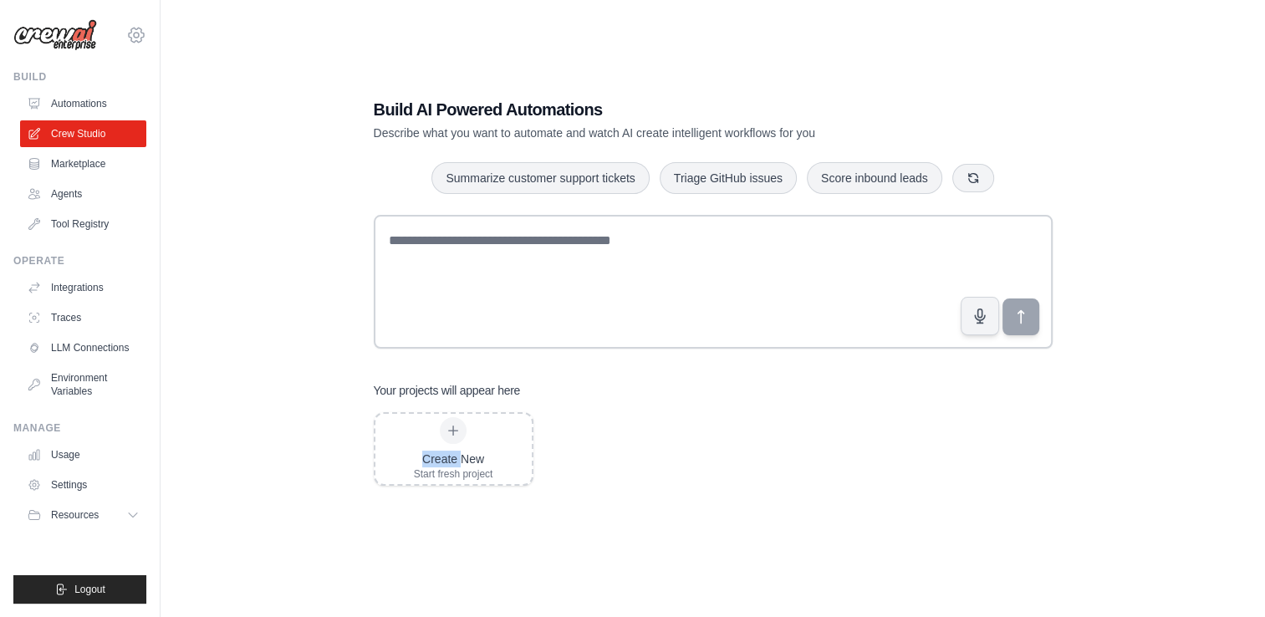 This screenshot has height=617, width=1265. What do you see at coordinates (453, 474) in the screenshot?
I see `div: Start fresh project` at bounding box center [453, 474].